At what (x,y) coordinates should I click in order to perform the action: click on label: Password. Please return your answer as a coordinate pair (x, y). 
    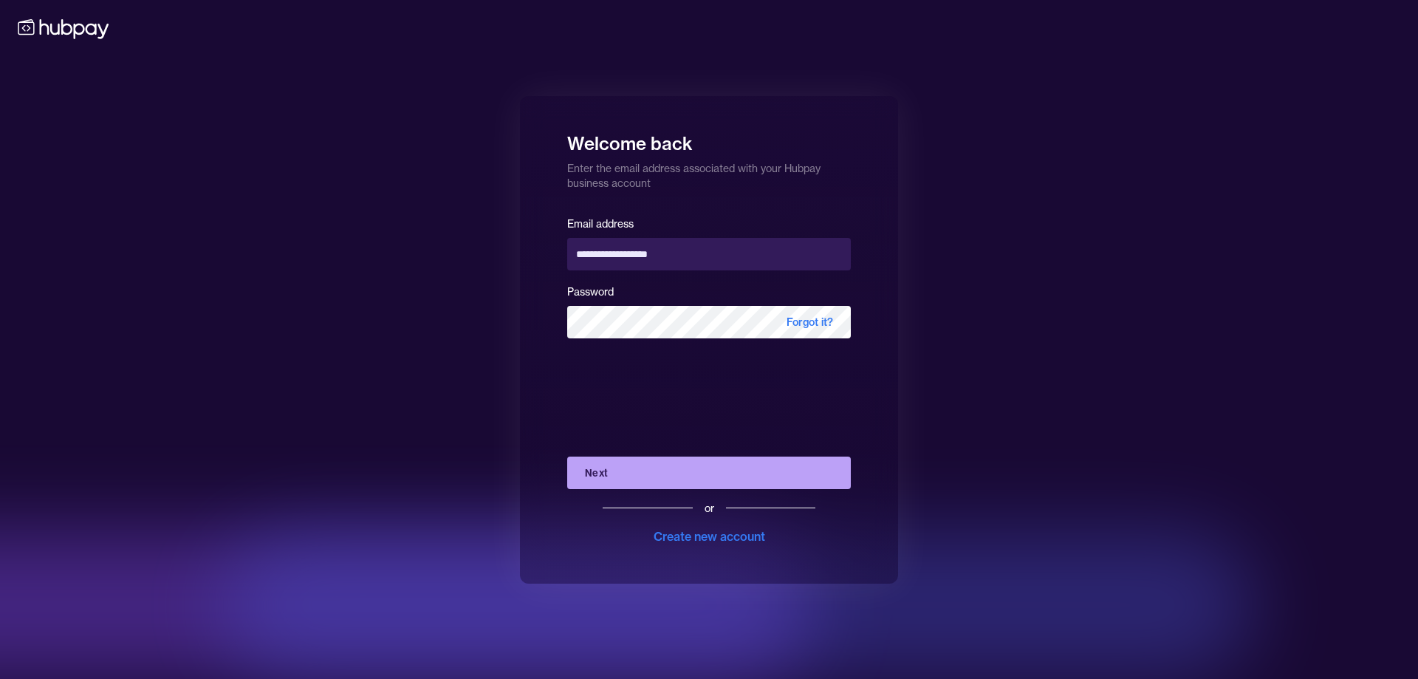
    Looking at the image, I should click on (590, 292).